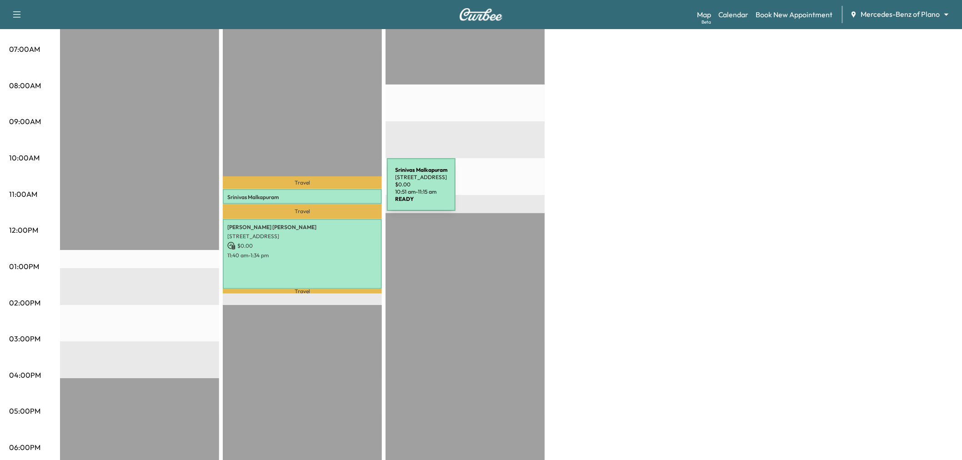 The image size is (962, 460). What do you see at coordinates (25, 85) in the screenshot?
I see `p: 08:00AM` at bounding box center [25, 85].